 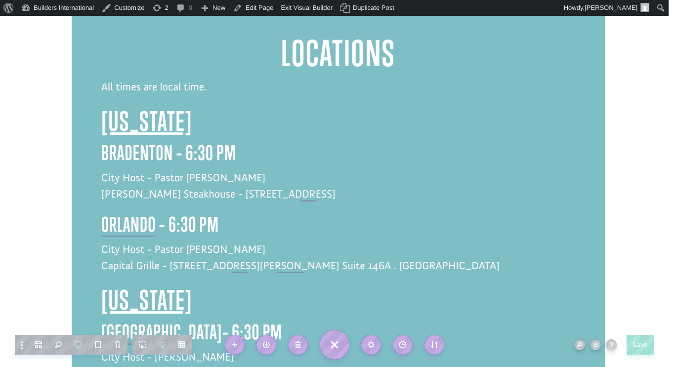 What do you see at coordinates (338, 227) in the screenshot?
I see `h3: orlando – 6:30 PM` at bounding box center [338, 227].